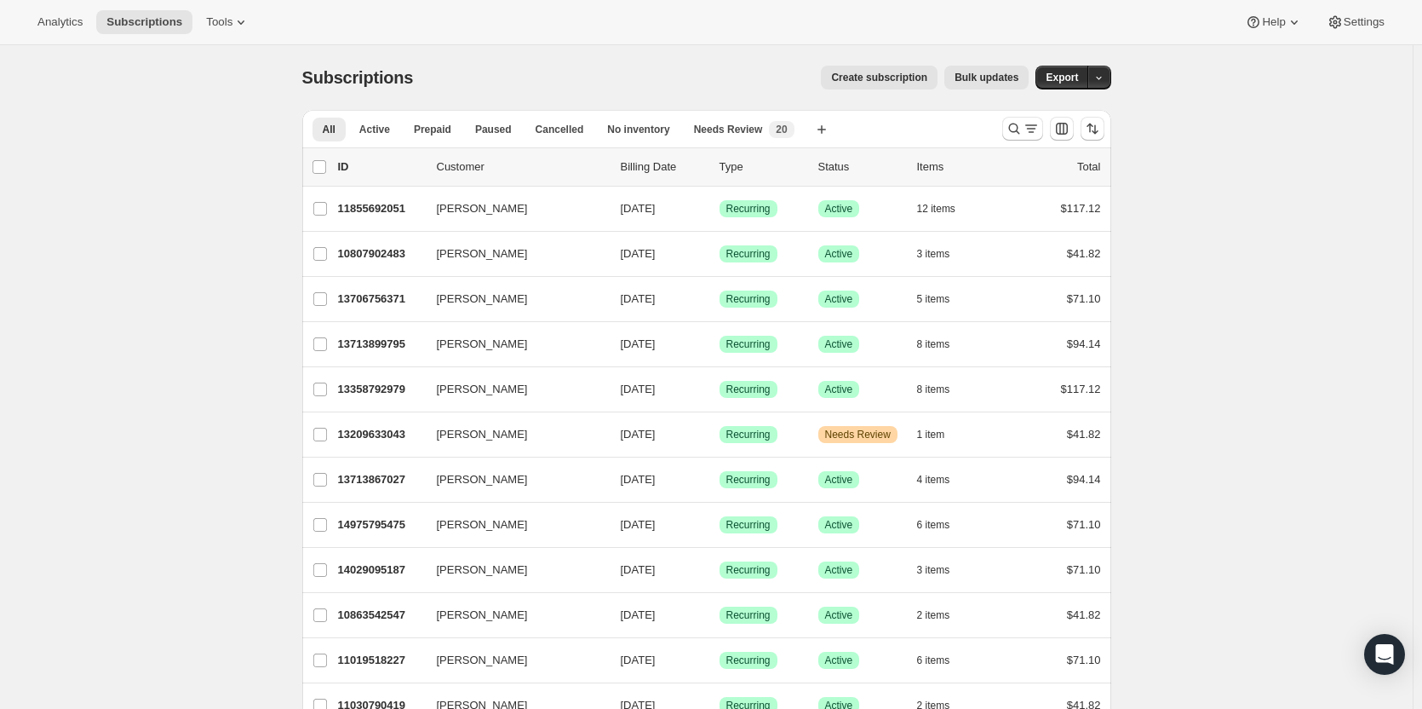 The width and height of the screenshot is (1422, 709). What do you see at coordinates (933, 480) in the screenshot?
I see `span: 4 items` at bounding box center [933, 480].